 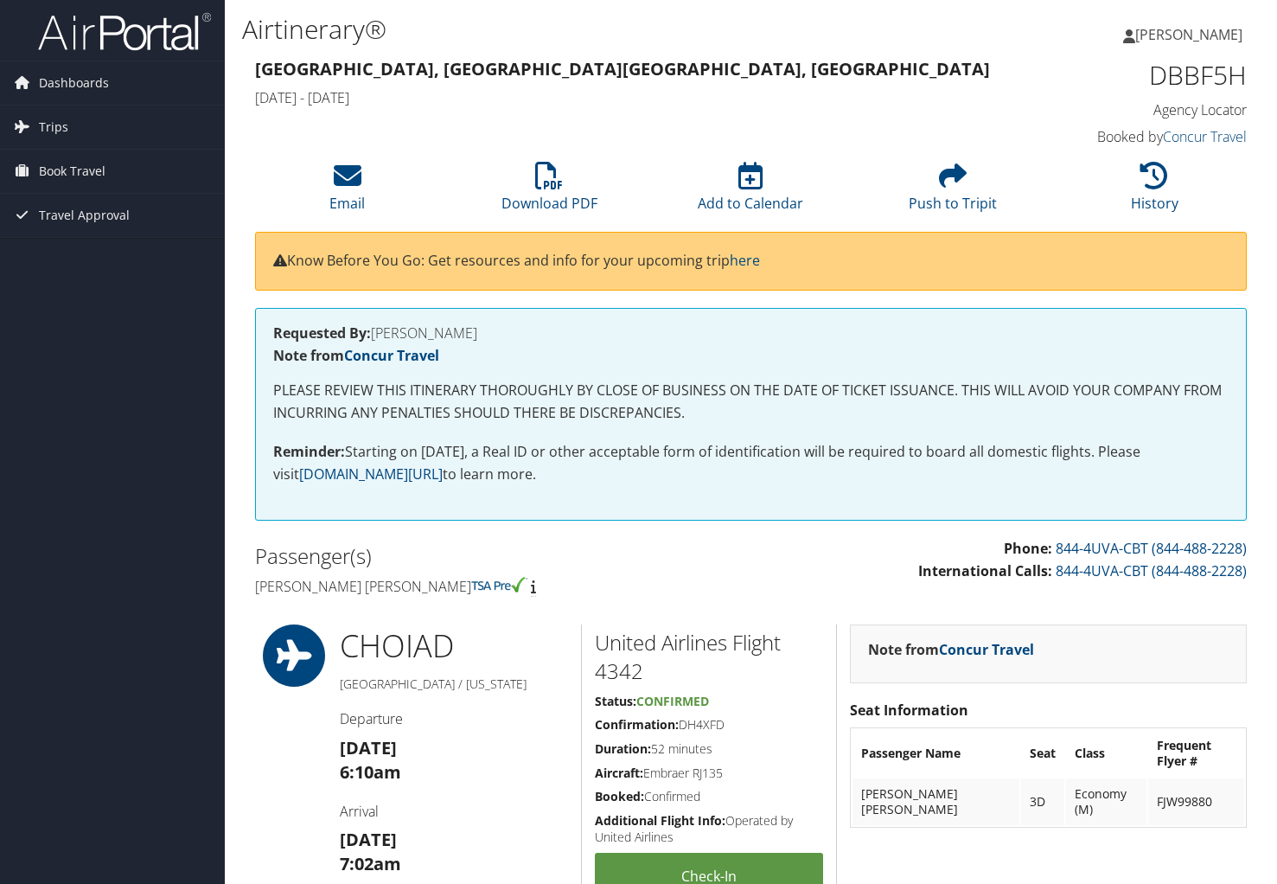 I want to click on h5: Confirmed, so click(x=708, y=797).